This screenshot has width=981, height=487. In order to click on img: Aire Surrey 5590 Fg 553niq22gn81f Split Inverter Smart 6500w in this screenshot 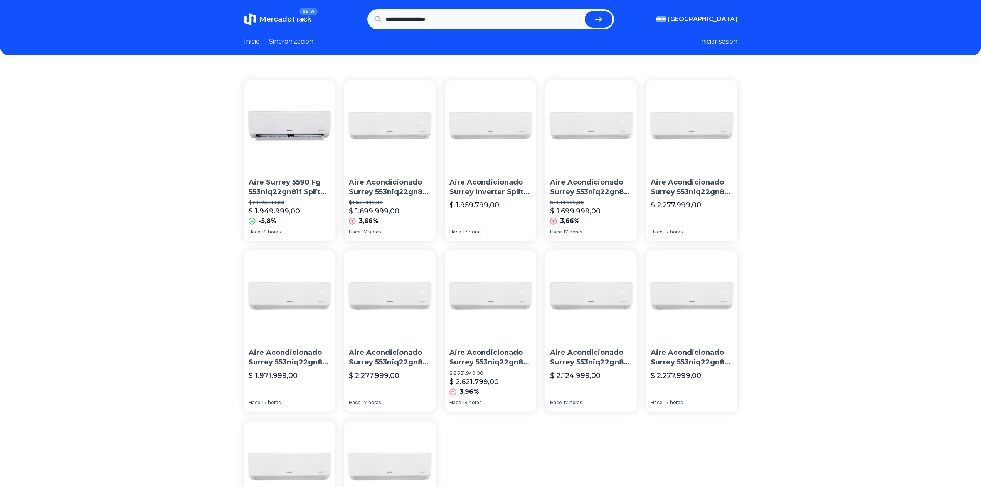, I will do `click(289, 126)`.